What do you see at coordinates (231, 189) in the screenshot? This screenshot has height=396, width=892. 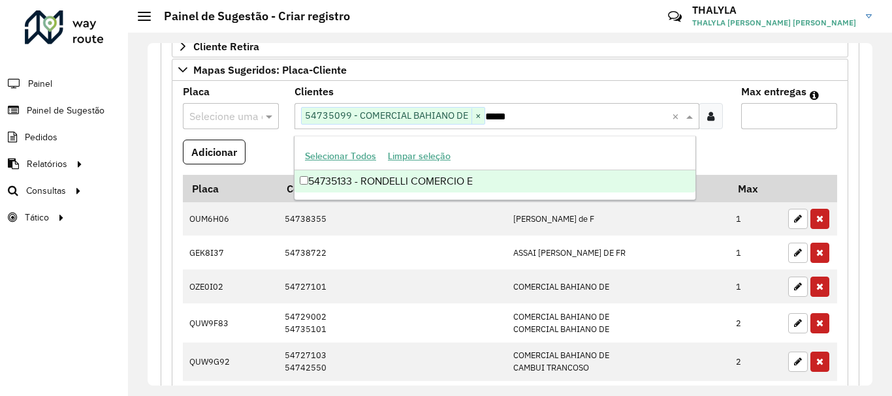 I see `th: Placa` at bounding box center [231, 189].